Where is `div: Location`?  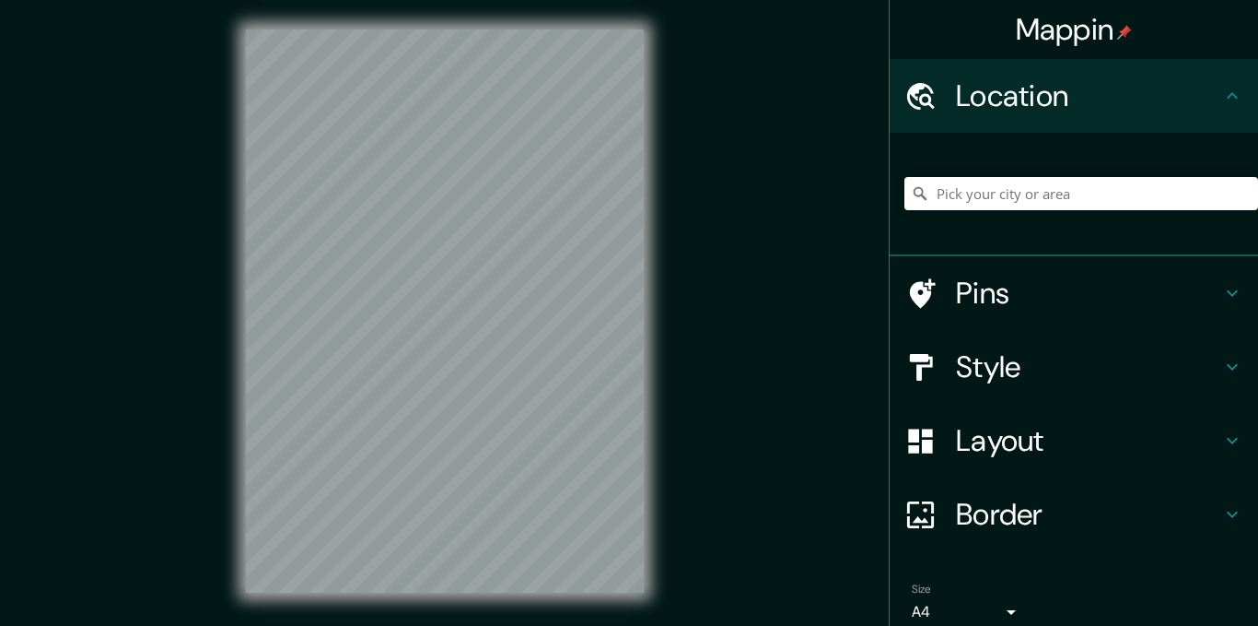
div: Location is located at coordinates (1074, 96).